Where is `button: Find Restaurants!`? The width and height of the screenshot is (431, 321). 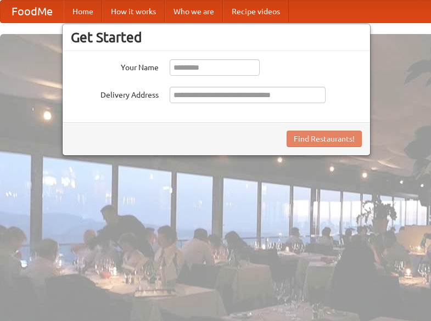
button: Find Restaurants! is located at coordinates (324, 139).